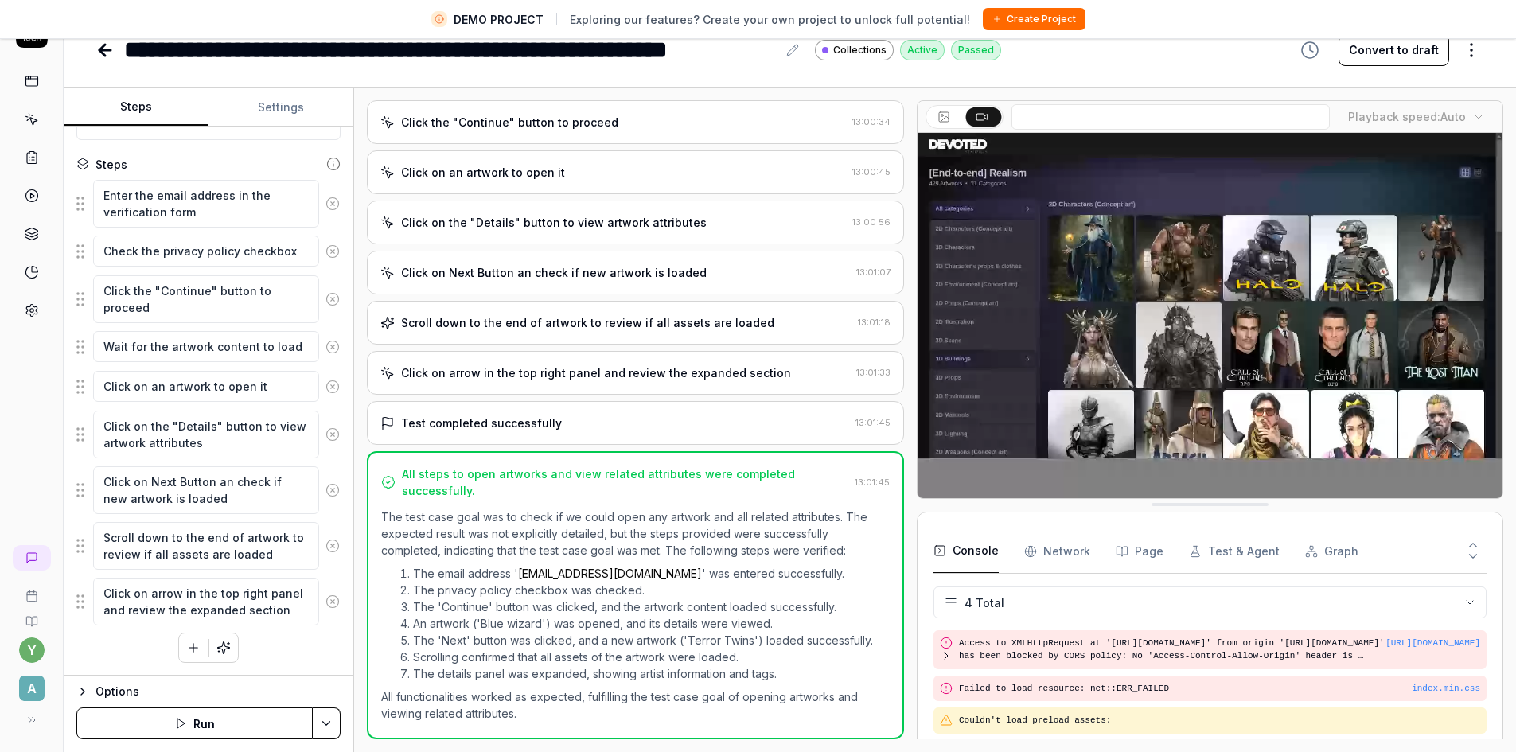 The height and width of the screenshot is (752, 1516). Describe the element at coordinates (651, 623) in the screenshot. I see `li: An artwork ('Blue wizard') was opened, and its details were viewed.` at that location.